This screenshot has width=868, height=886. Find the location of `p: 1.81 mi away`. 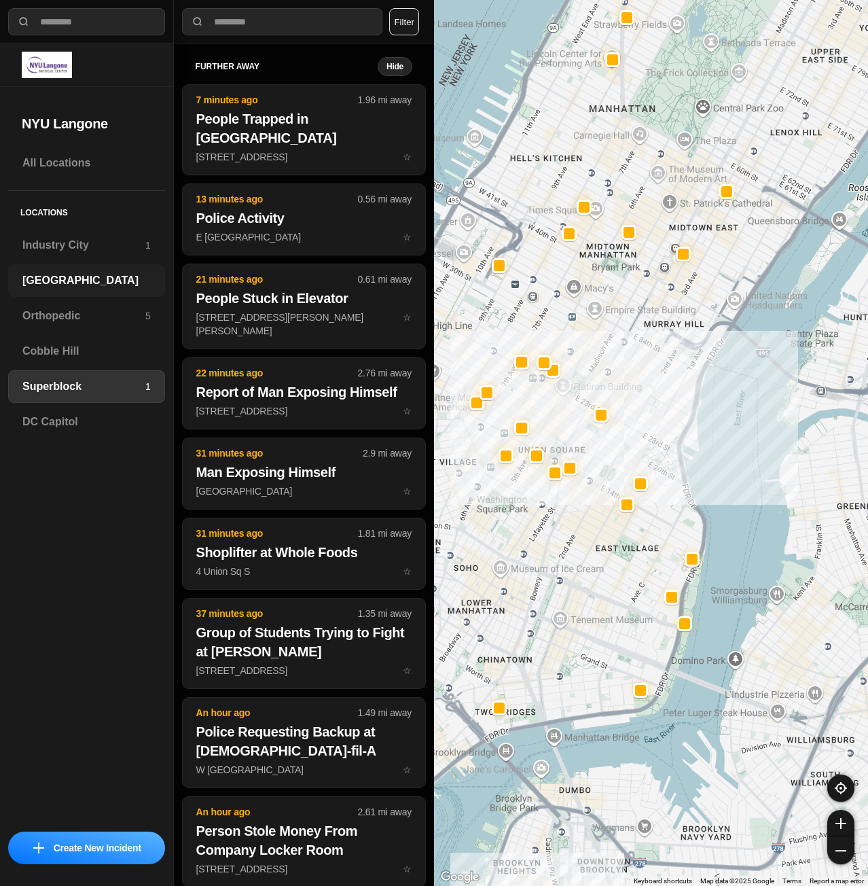

p: 1.81 mi away is located at coordinates (385, 533).